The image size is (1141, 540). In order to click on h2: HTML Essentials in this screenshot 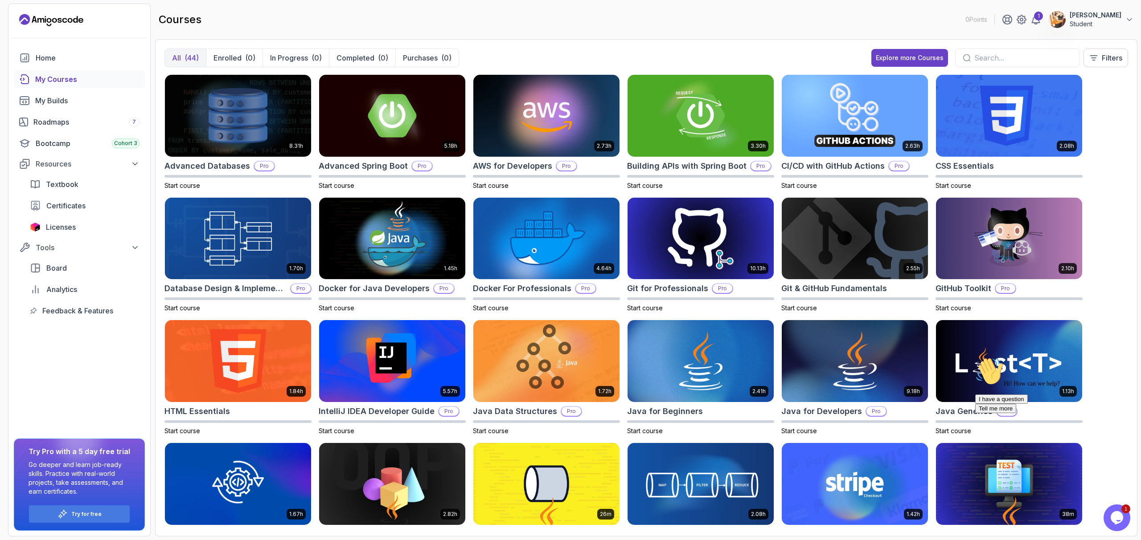, I will do `click(197, 412)`.